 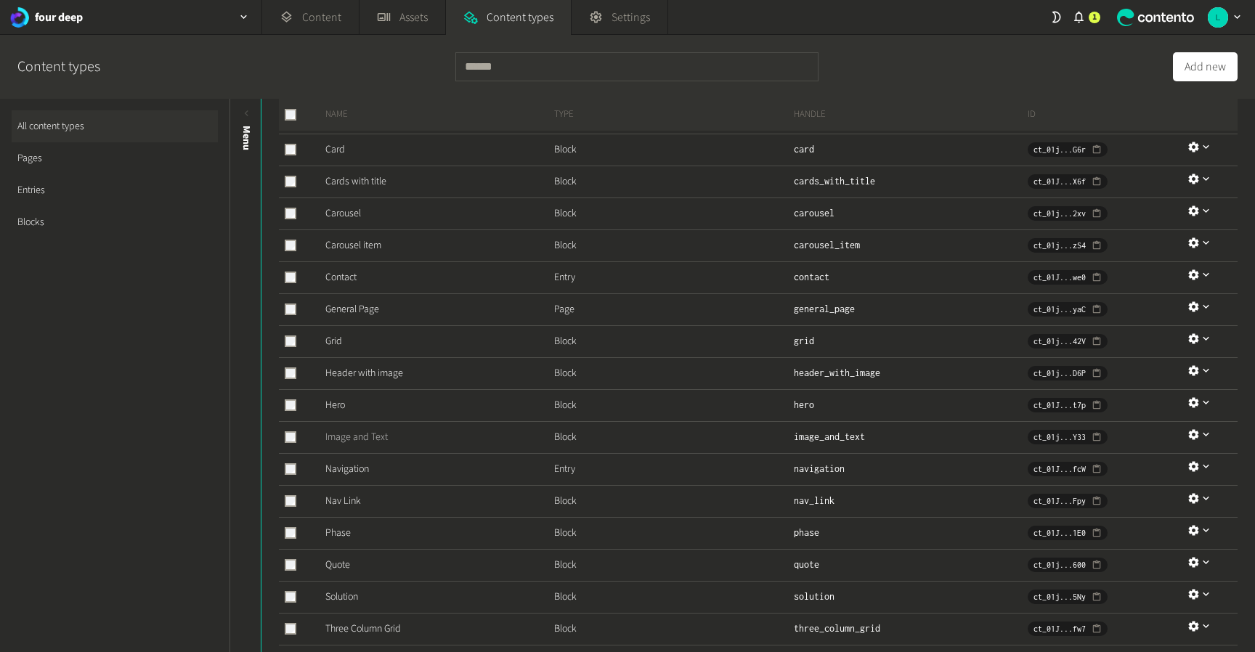 What do you see at coordinates (1068, 214) in the screenshot?
I see `button: ct_01j...2xv` at bounding box center [1068, 214].